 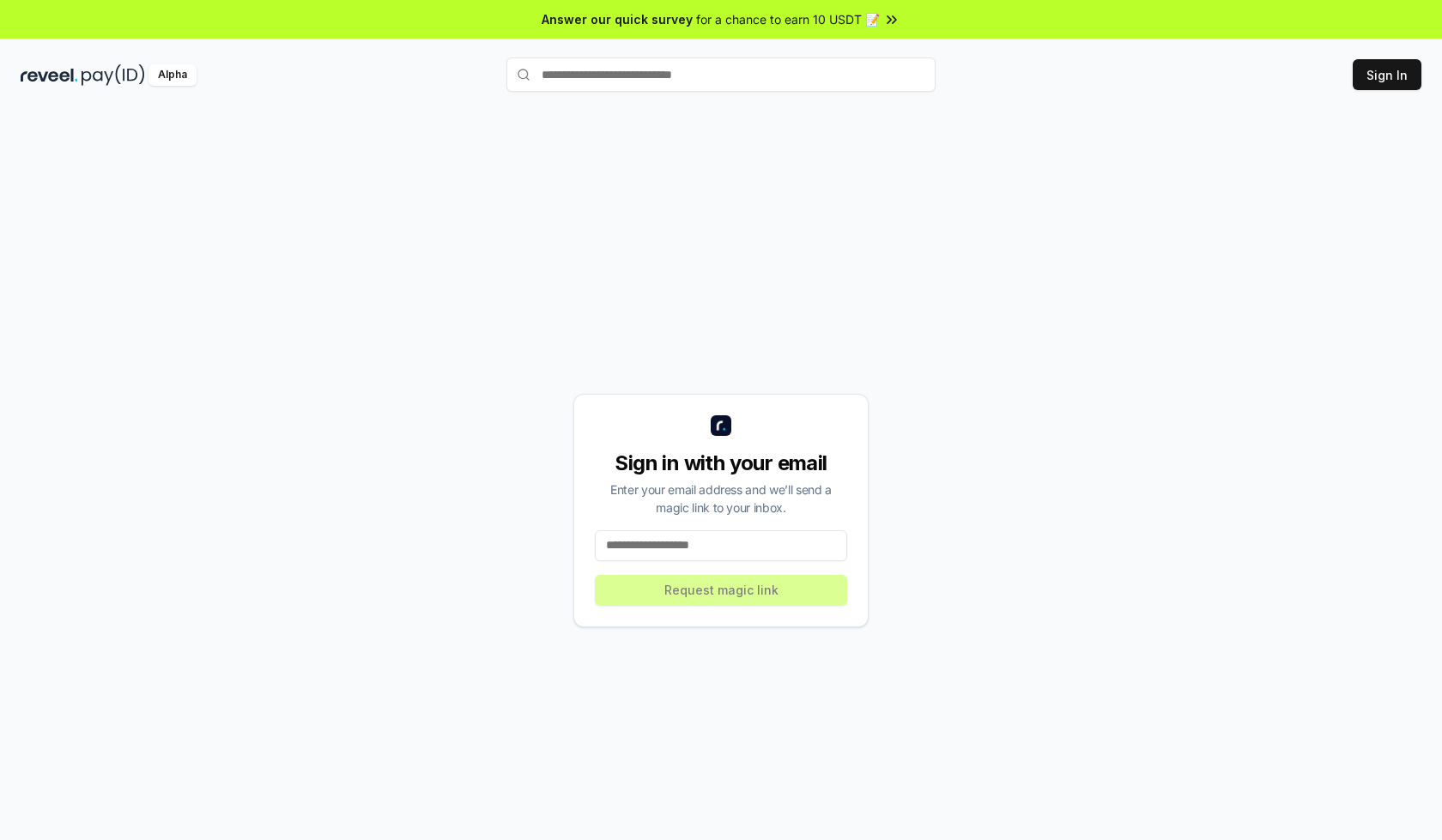 I want to click on div: Sign in with your email, so click(x=721, y=463).